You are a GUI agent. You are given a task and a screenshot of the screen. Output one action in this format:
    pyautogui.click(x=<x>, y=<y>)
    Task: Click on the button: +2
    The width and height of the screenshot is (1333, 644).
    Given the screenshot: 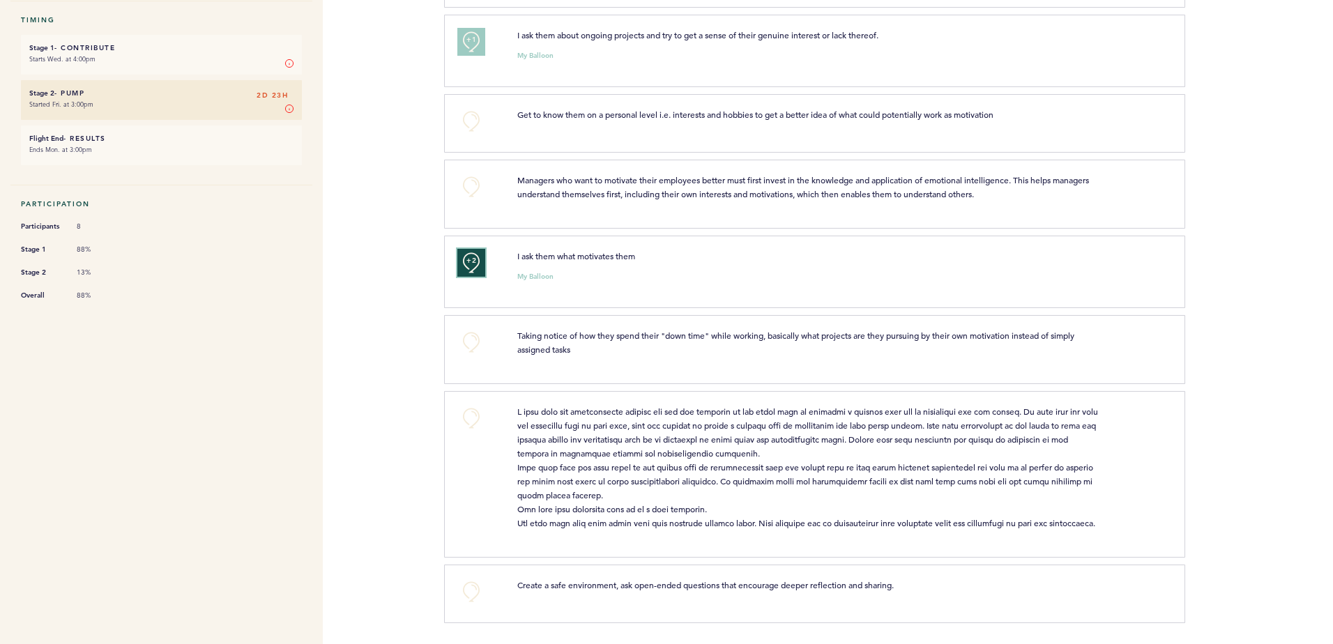 What is the action you would take?
    pyautogui.click(x=471, y=263)
    